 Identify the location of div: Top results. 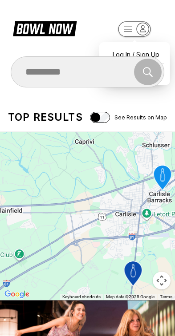
(45, 117).